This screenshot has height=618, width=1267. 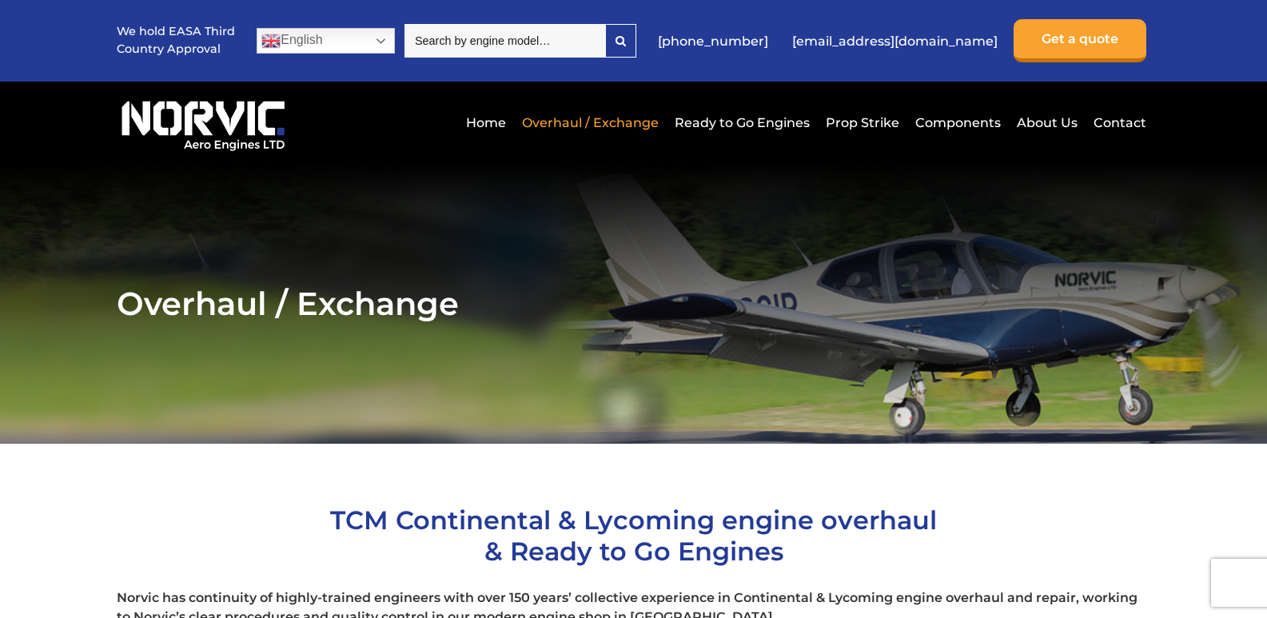 I want to click on p: We hold EASA Third Country Approval, so click(x=177, y=40).